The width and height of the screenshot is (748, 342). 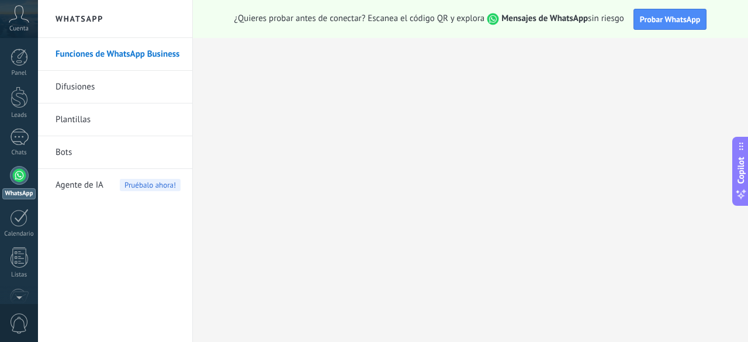 I want to click on a: Agente de IA Pruébalo ahora!, so click(x=118, y=185).